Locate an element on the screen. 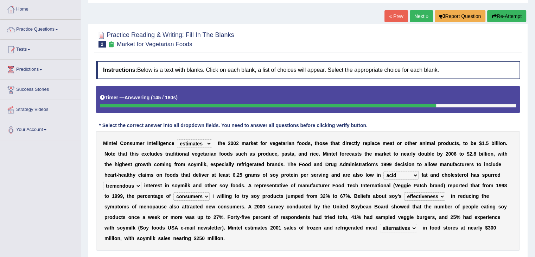 This screenshot has height=257, width=535. div: * Select the correct answer into all dropdown fields. You need to answer all questions before cli... is located at coordinates (233, 125).